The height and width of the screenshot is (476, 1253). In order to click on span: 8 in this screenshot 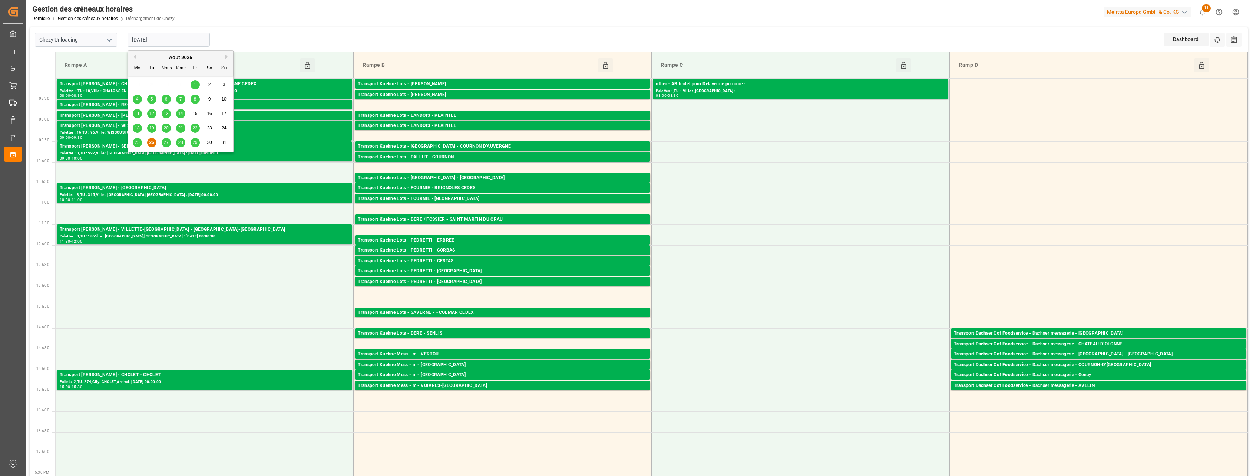, I will do `click(195, 99)`.